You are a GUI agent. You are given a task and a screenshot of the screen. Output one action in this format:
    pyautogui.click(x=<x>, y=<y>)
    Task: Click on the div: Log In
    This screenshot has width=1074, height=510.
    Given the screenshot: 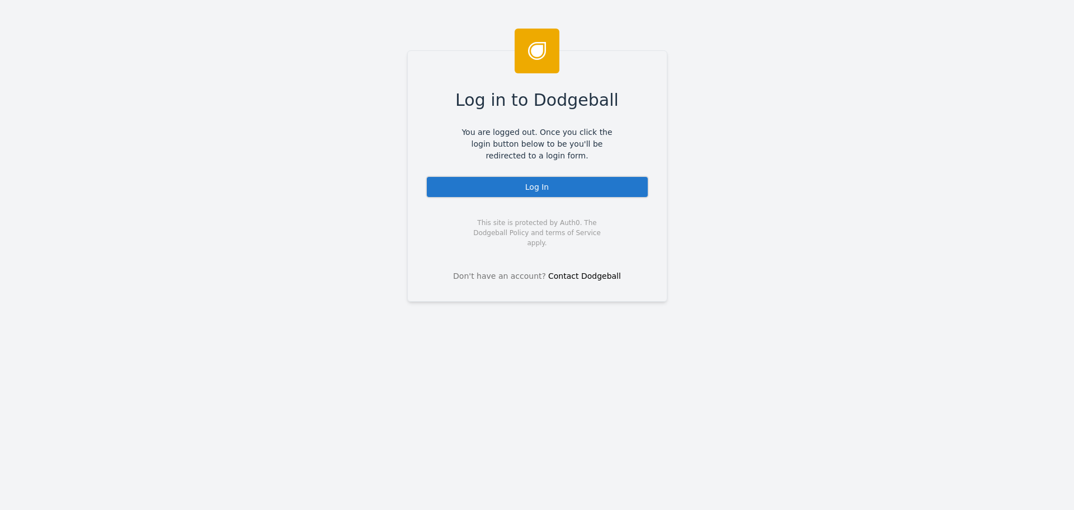 What is the action you would take?
    pyautogui.click(x=537, y=187)
    